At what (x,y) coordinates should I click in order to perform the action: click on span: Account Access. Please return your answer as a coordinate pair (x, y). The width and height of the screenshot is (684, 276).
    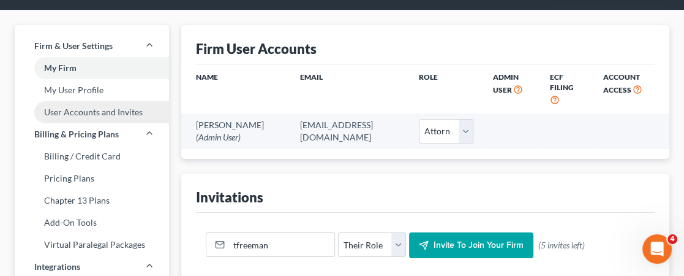
    Looking at the image, I should click on (622, 83).